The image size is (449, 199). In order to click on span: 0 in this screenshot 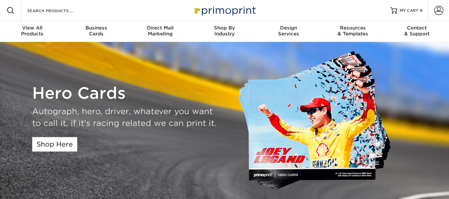, I will do `click(421, 11)`.